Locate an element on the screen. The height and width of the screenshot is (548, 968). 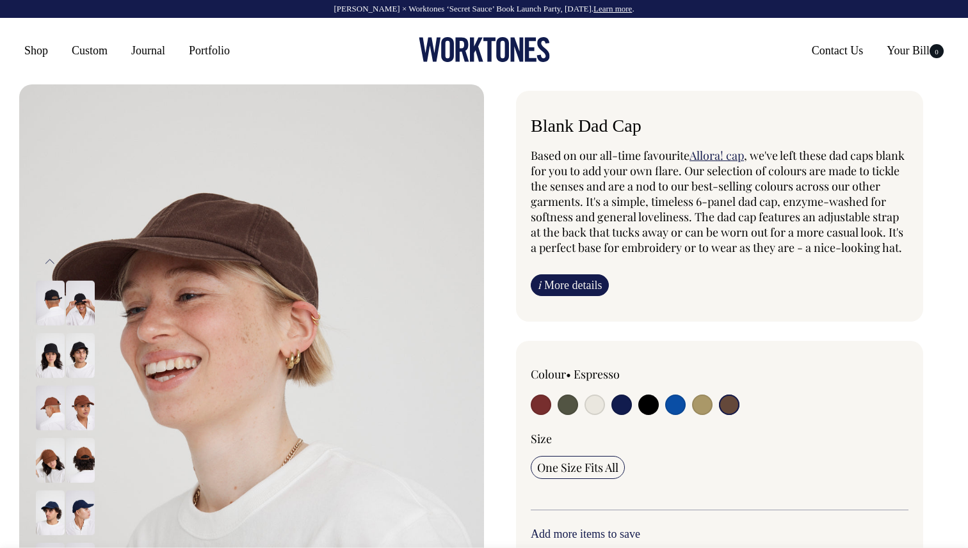
a: Portfolio is located at coordinates (209, 51).